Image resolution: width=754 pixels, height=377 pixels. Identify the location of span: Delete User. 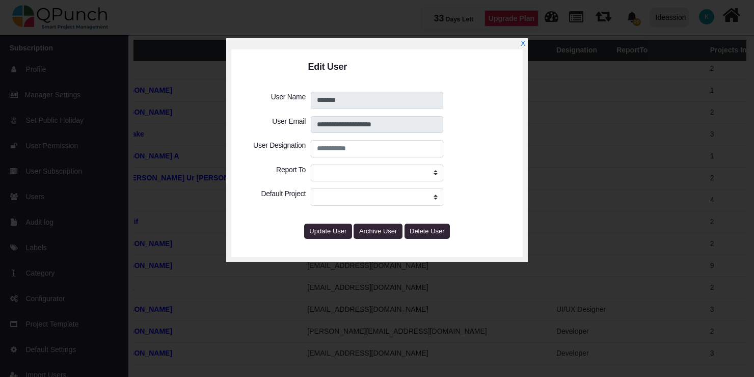
(427, 231).